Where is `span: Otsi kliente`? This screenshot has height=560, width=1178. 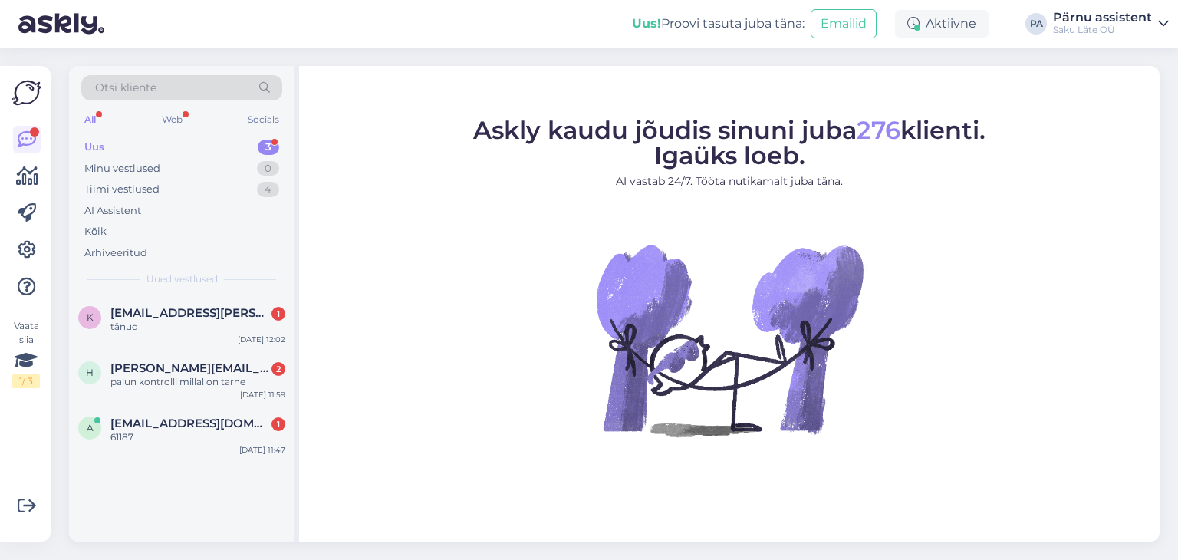 span: Otsi kliente is located at coordinates (126, 87).